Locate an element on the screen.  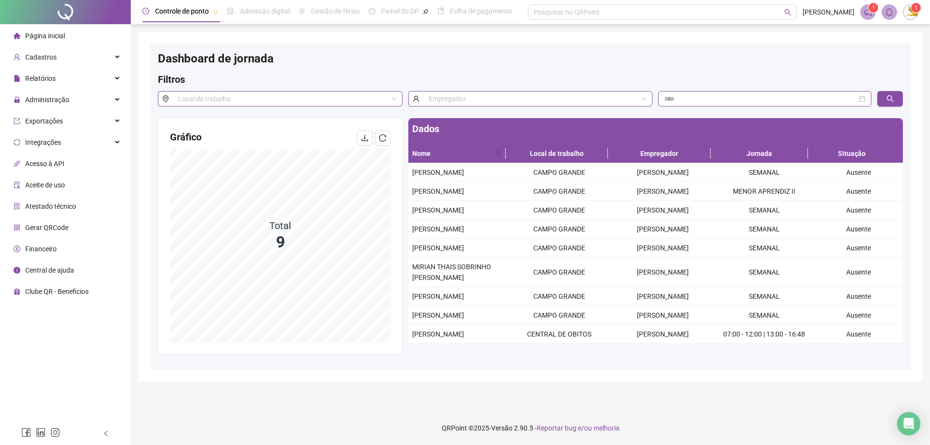
img: 50380 is located at coordinates (911, 12).